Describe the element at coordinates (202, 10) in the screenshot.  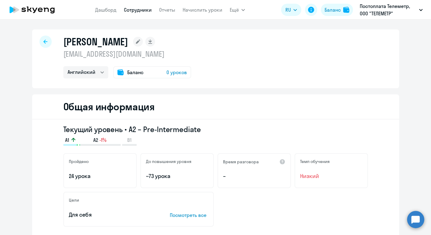
I see `a: Начислить уроки` at that location.